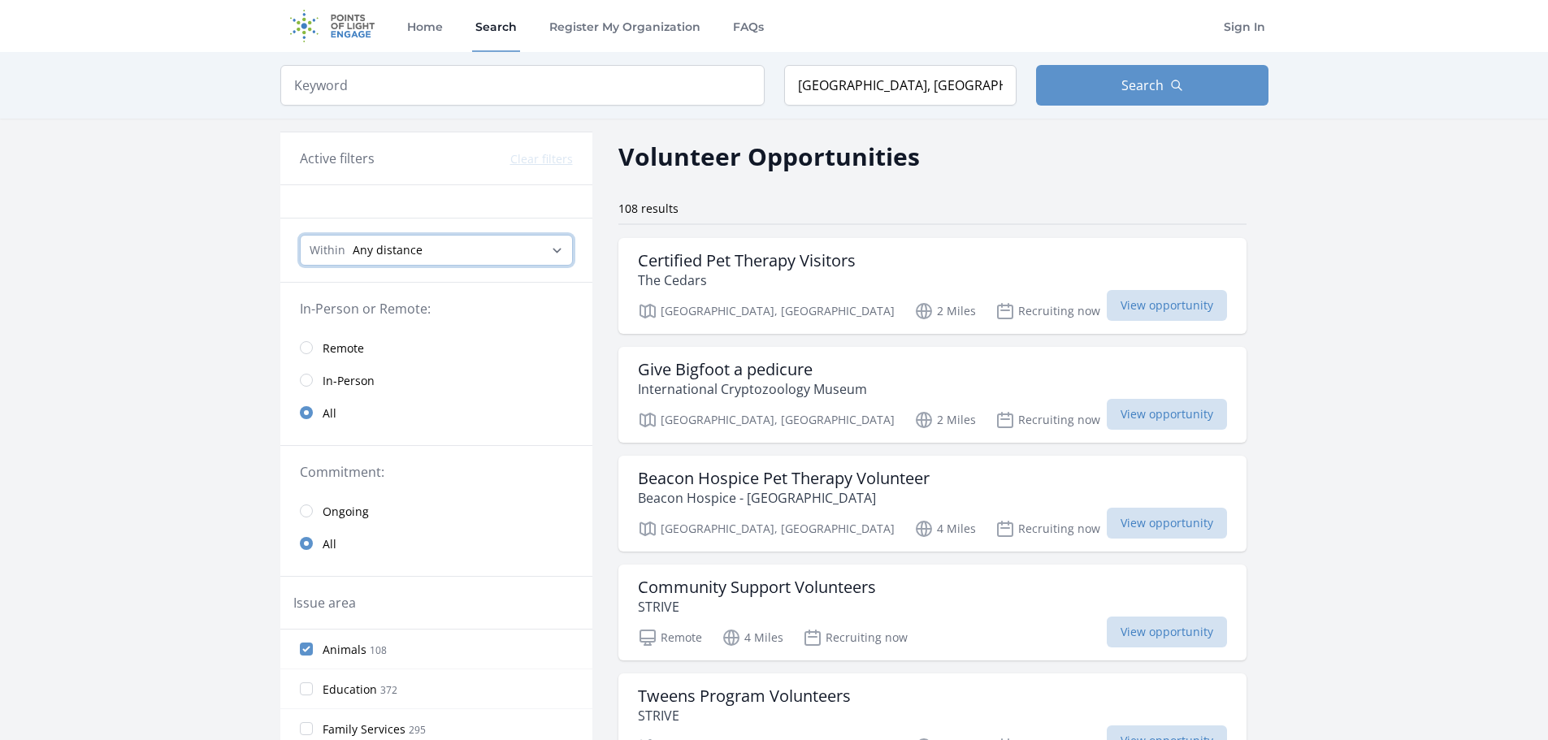  What do you see at coordinates (436, 511) in the screenshot?
I see `a: Ongoing` at bounding box center [436, 511].